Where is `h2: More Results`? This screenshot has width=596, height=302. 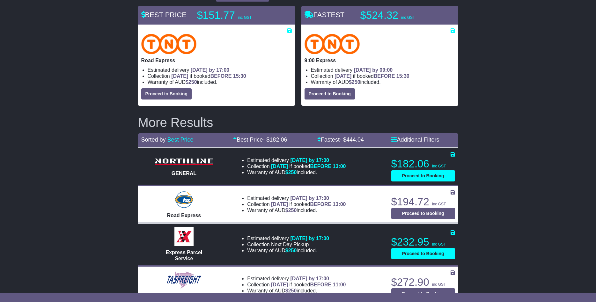
h2: More Results is located at coordinates (298, 122).